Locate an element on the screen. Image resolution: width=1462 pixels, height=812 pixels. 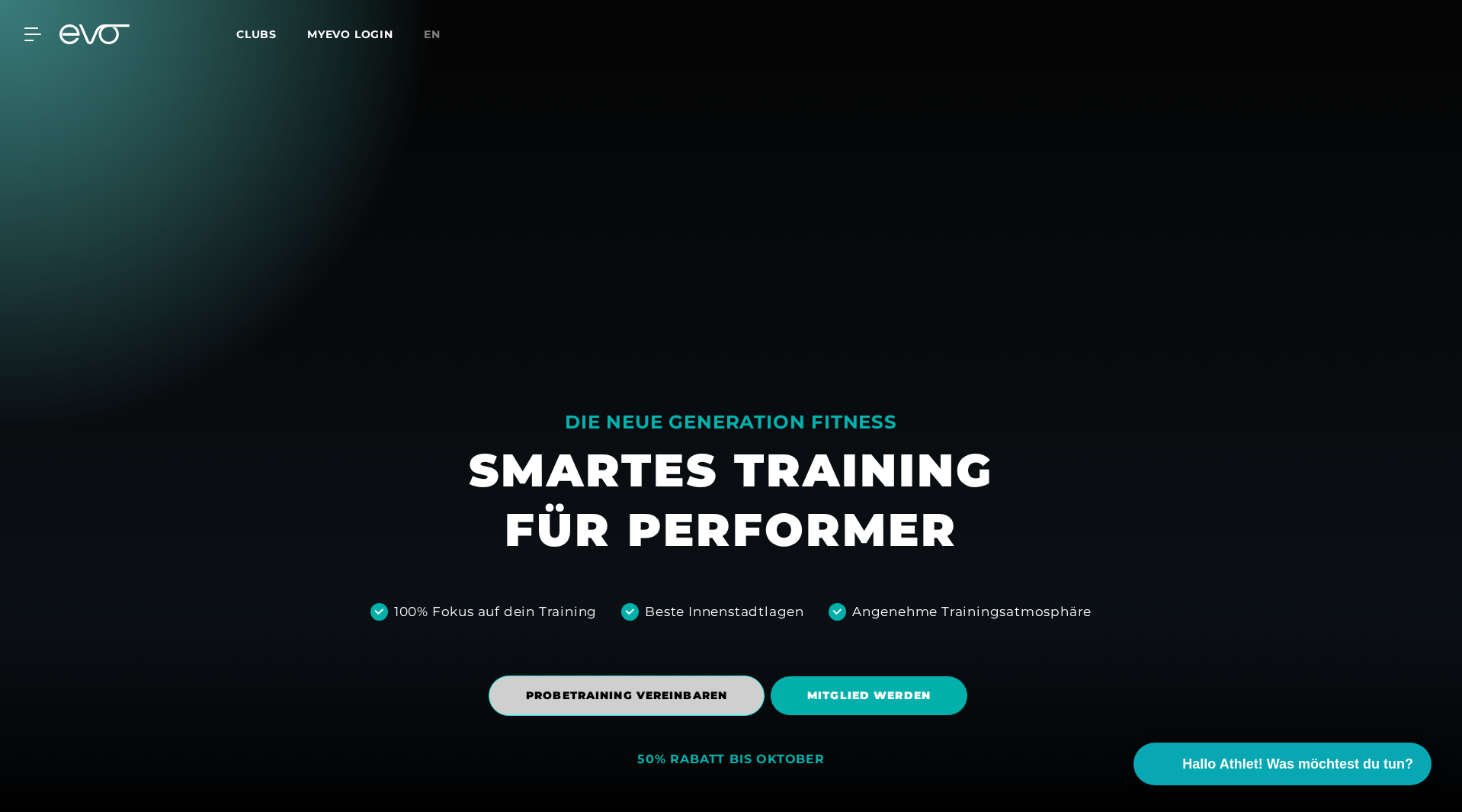
div: Angenehme Trainingsatmosphäre is located at coordinates (972, 612).